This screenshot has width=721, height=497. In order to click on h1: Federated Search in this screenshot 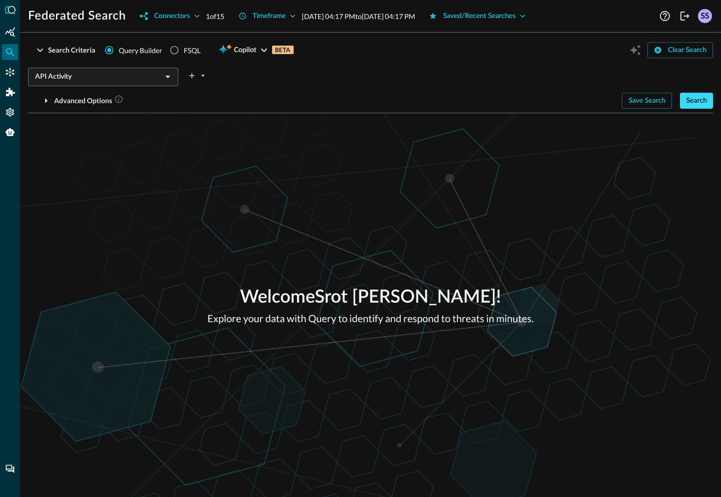, I will do `click(77, 16)`.